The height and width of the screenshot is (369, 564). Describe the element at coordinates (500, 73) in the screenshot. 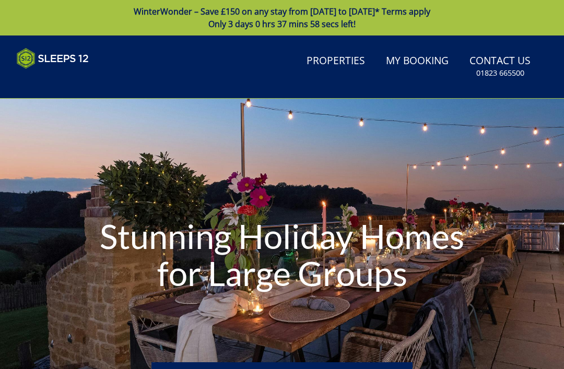

I see `small: 01823 665500` at that location.